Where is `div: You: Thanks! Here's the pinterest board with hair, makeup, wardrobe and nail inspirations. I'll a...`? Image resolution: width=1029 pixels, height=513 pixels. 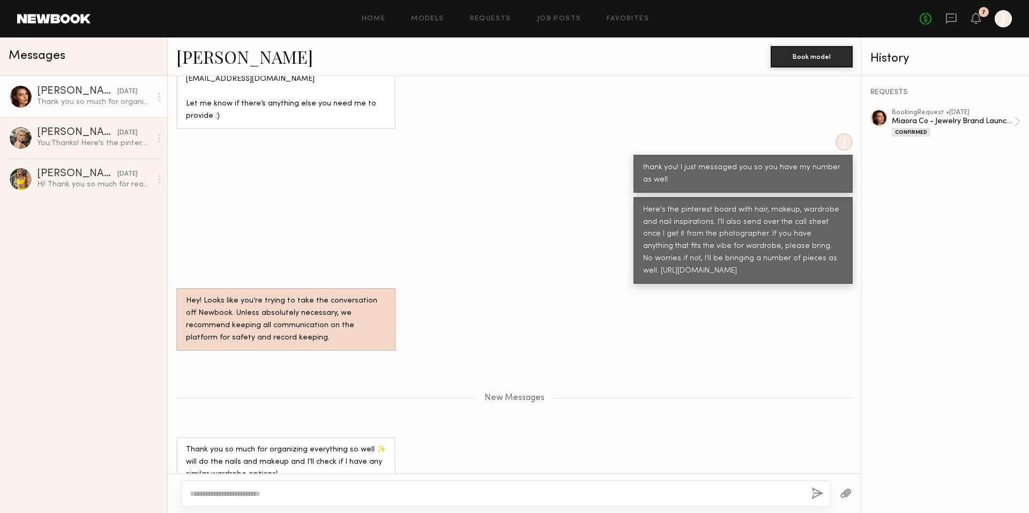
div: You: Thanks! Here's the pinterest board with hair, makeup, wardrobe and nail inspirations. I'll a... is located at coordinates (94, 143).